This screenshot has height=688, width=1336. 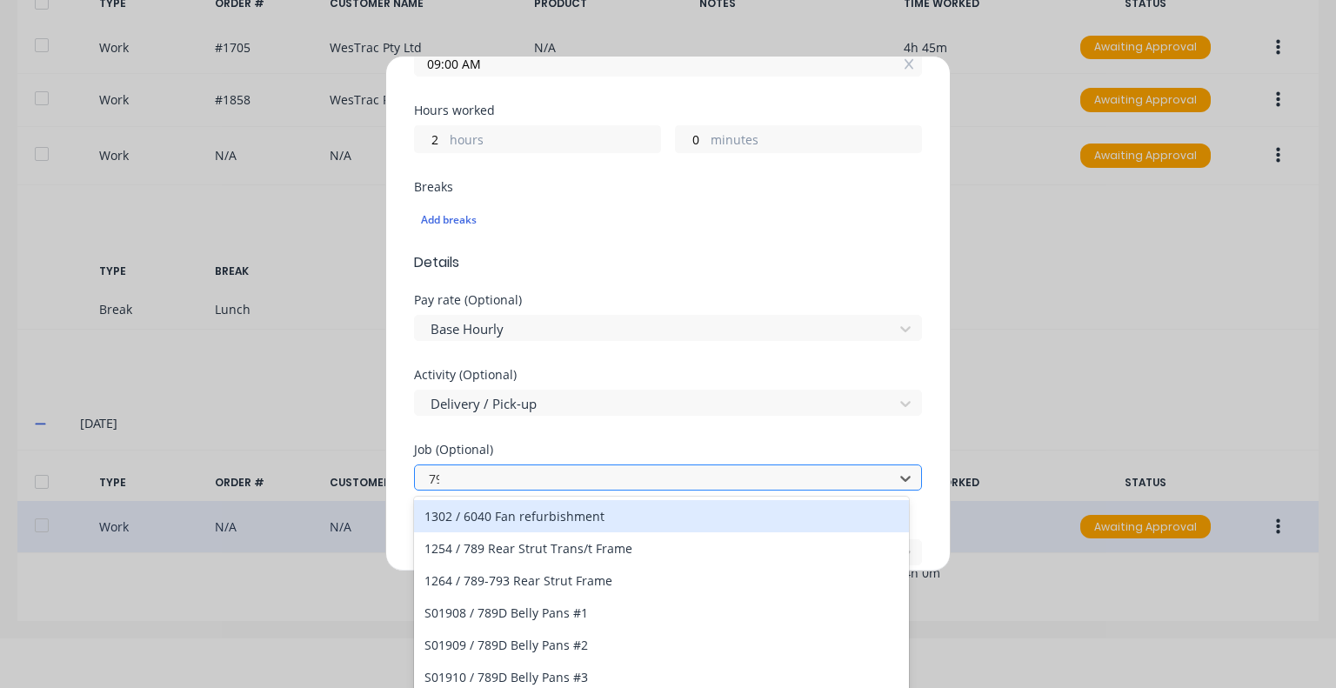 What do you see at coordinates (668, 450) in the screenshot?
I see `div: Job (Optional)` at bounding box center [668, 450].